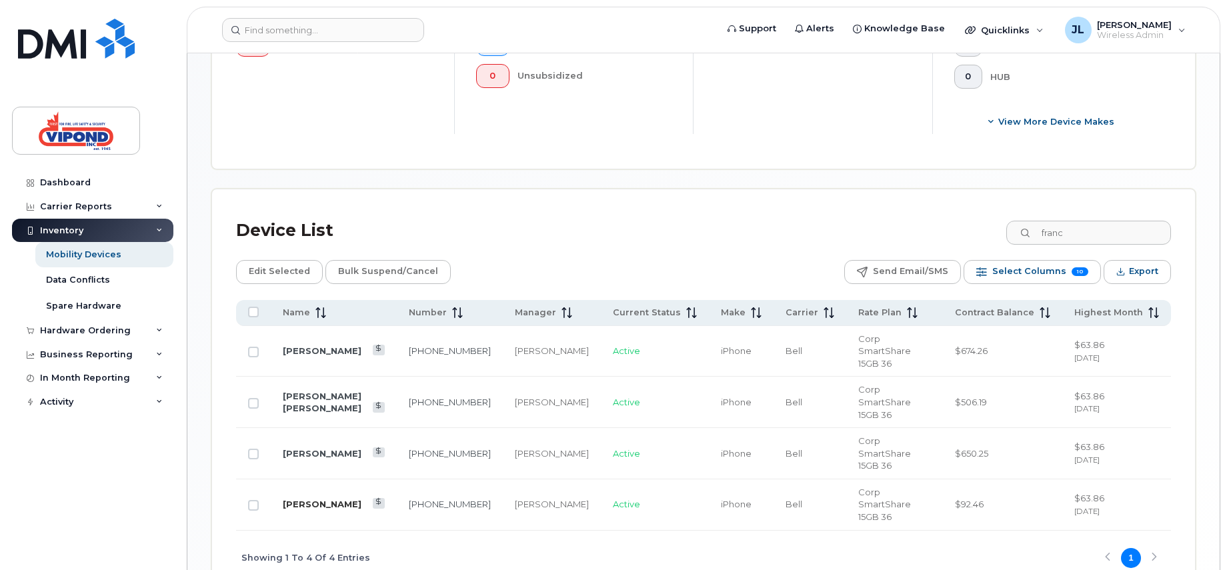  I want to click on span: Rate Plan, so click(880, 313).